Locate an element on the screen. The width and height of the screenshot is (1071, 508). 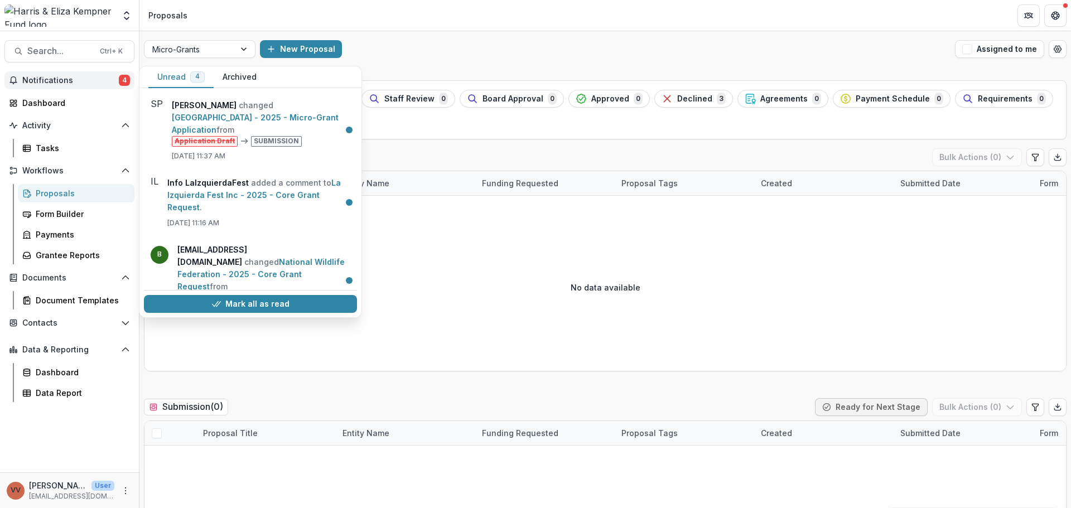
div: Ctrl + K is located at coordinates (111, 51).